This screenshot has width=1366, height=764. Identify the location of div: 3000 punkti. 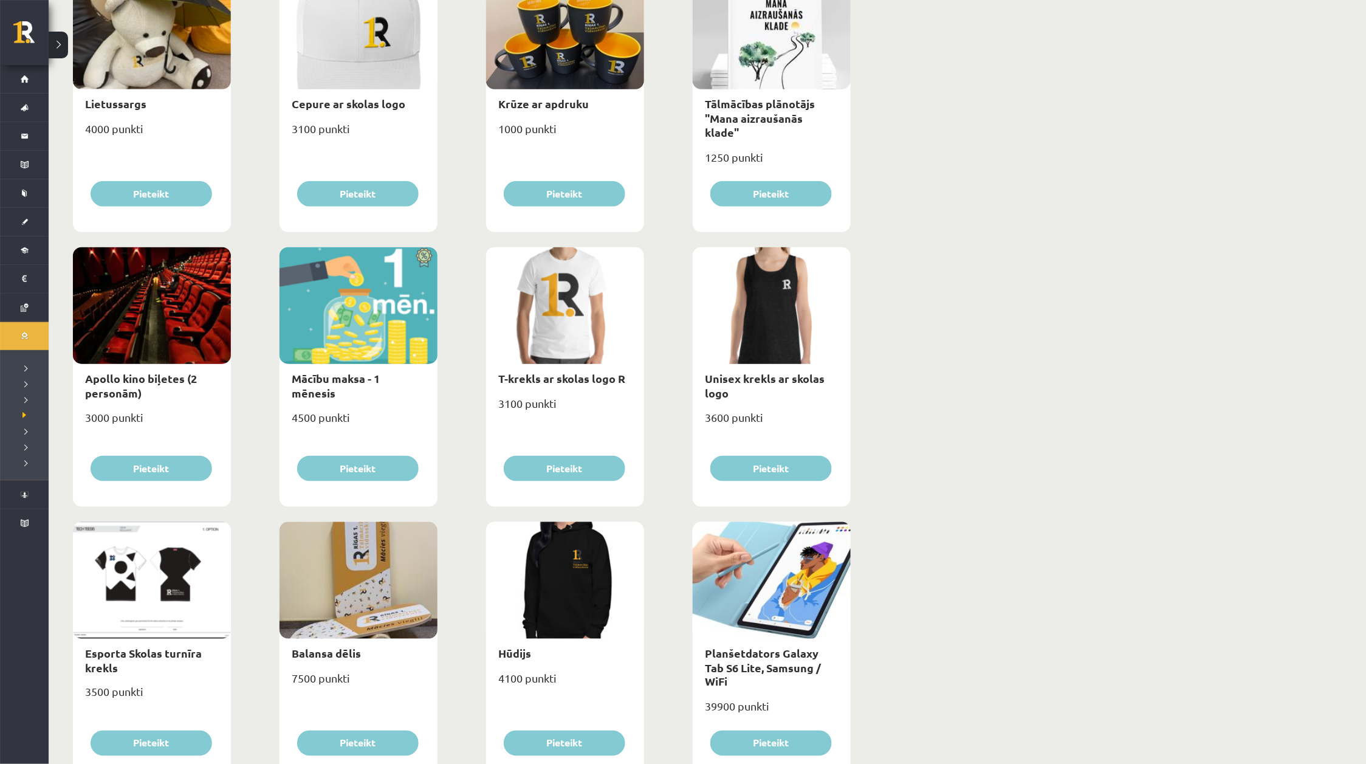
(152, 422).